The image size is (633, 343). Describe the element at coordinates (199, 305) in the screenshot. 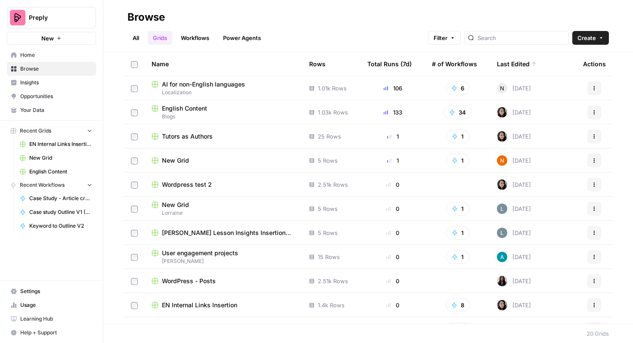

I see `span: EN Internal Links Insertion` at that location.